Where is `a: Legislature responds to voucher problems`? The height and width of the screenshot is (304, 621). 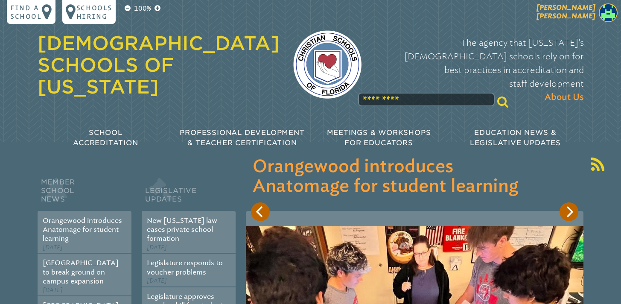
a: Legislature responds to voucher problems is located at coordinates (185, 267).